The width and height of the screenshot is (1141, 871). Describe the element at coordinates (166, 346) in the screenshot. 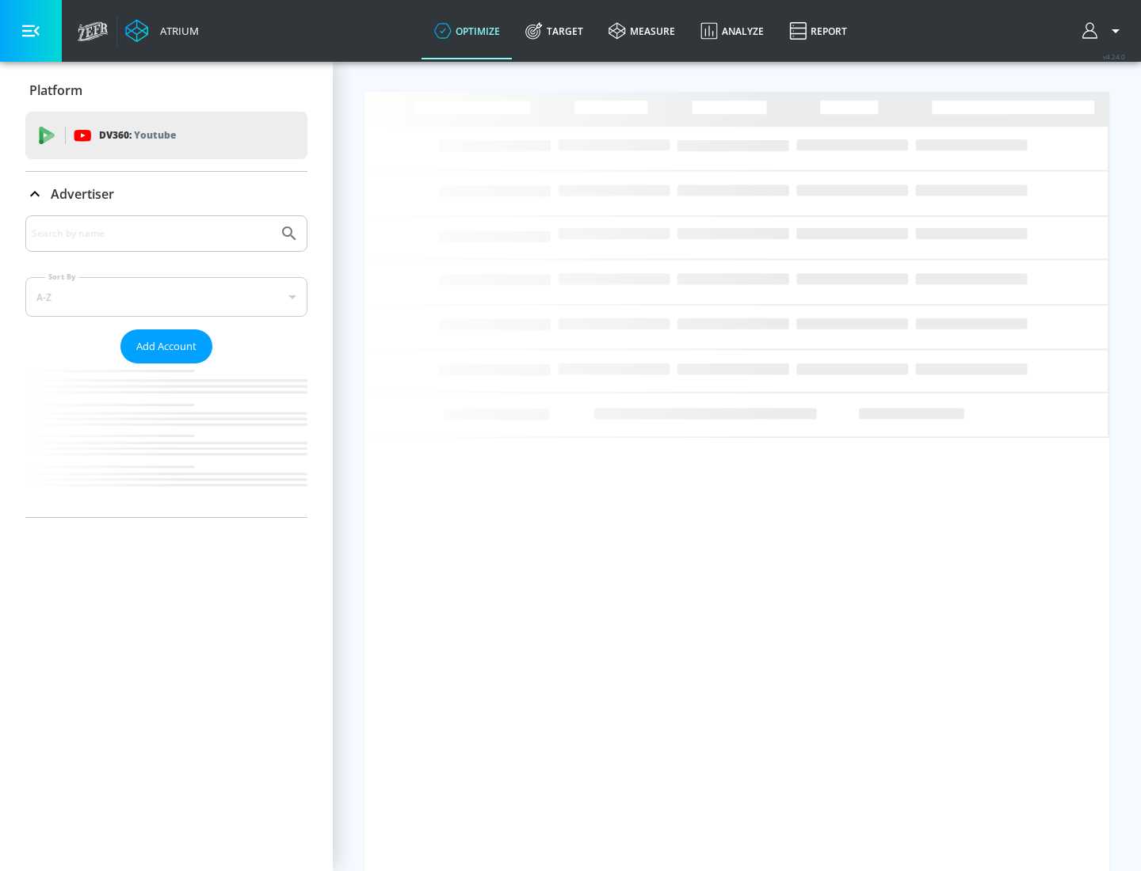

I see `button: Add Account` at that location.